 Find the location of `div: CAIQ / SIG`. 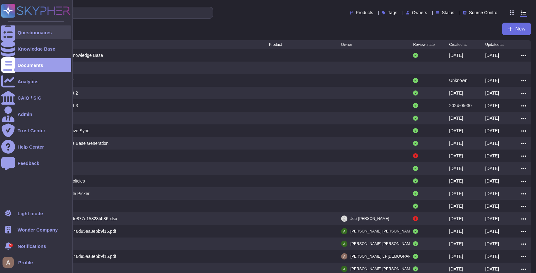

div: CAIQ / SIG is located at coordinates (29, 98).